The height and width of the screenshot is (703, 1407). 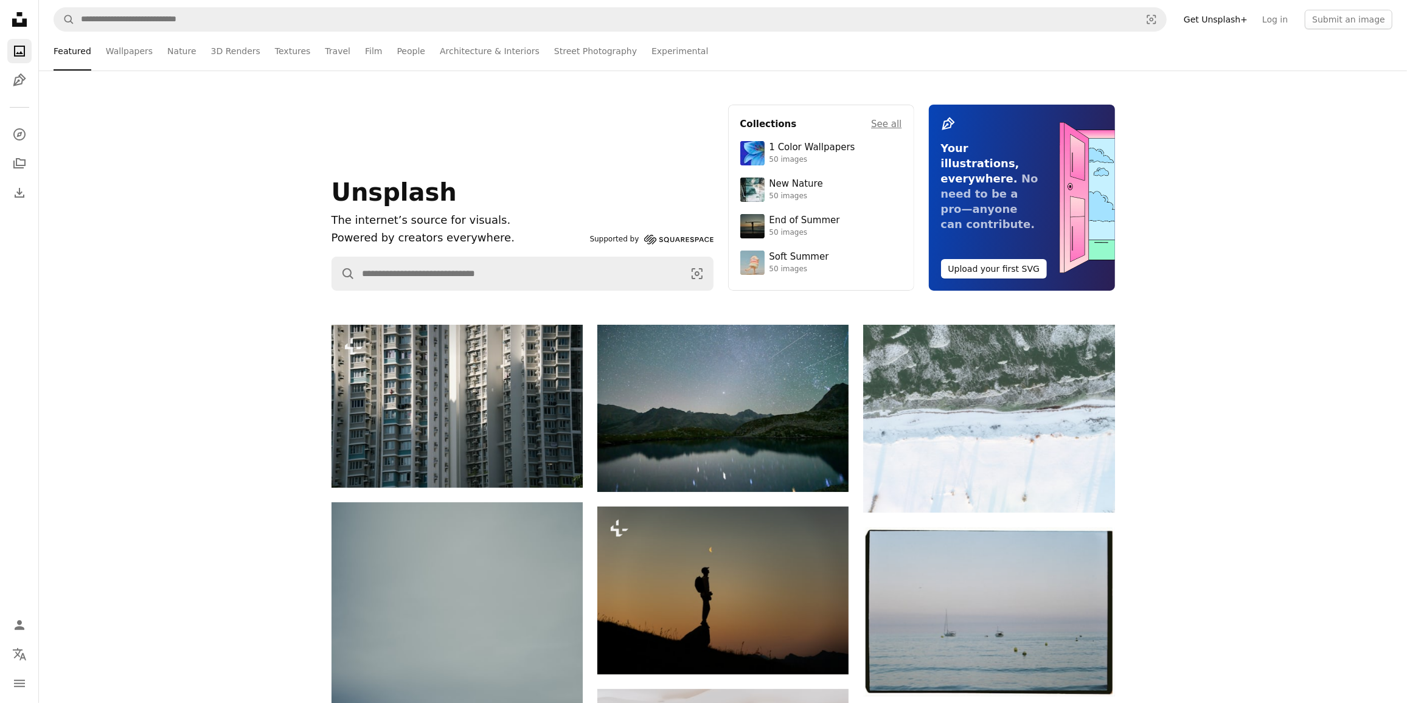 What do you see at coordinates (679, 51) in the screenshot?
I see `a: Experimental` at bounding box center [679, 51].